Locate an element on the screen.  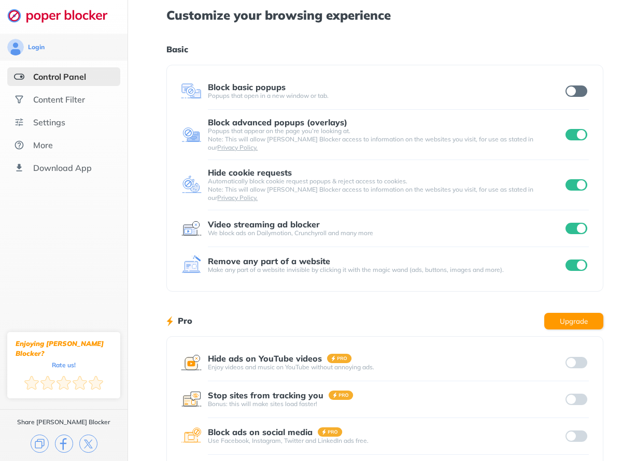
img: about.svg is located at coordinates (19, 145).